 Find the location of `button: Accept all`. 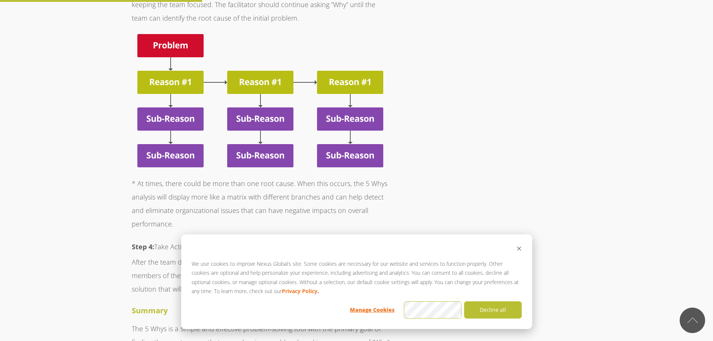

button: Accept all is located at coordinates (433, 310).